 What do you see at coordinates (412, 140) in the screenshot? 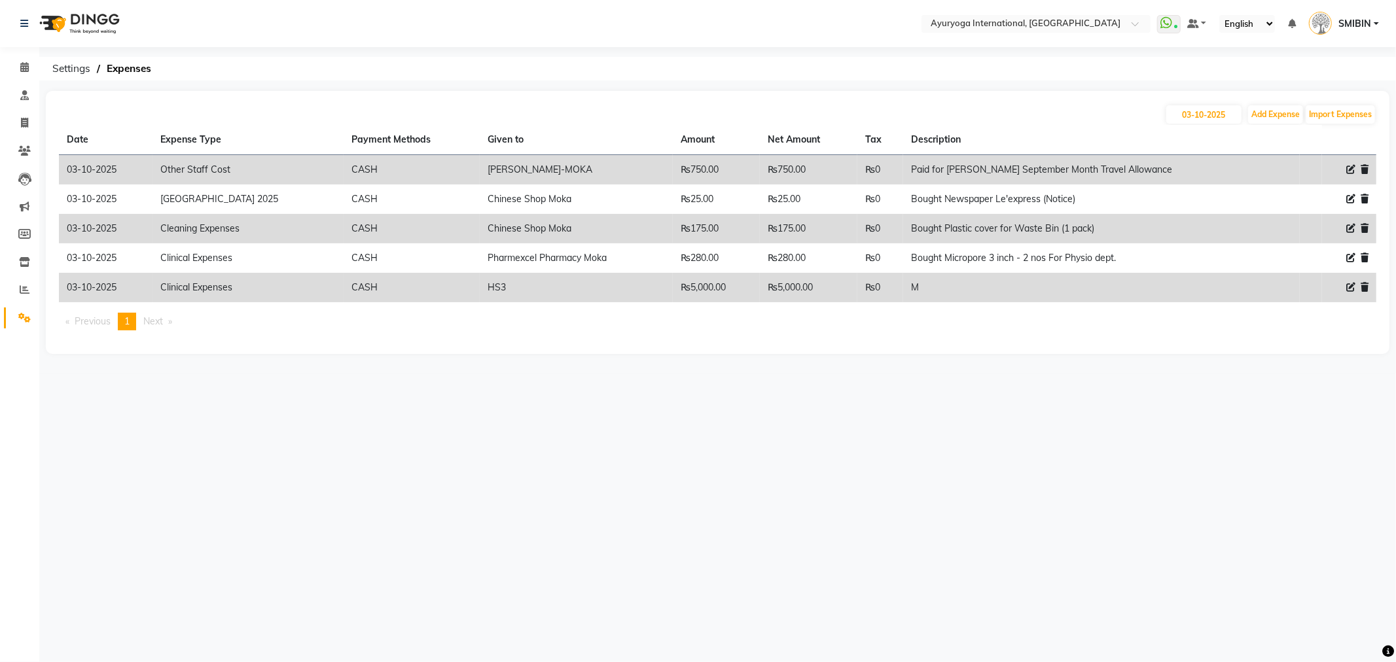
I see `th: Payment Methods` at bounding box center [412, 140].